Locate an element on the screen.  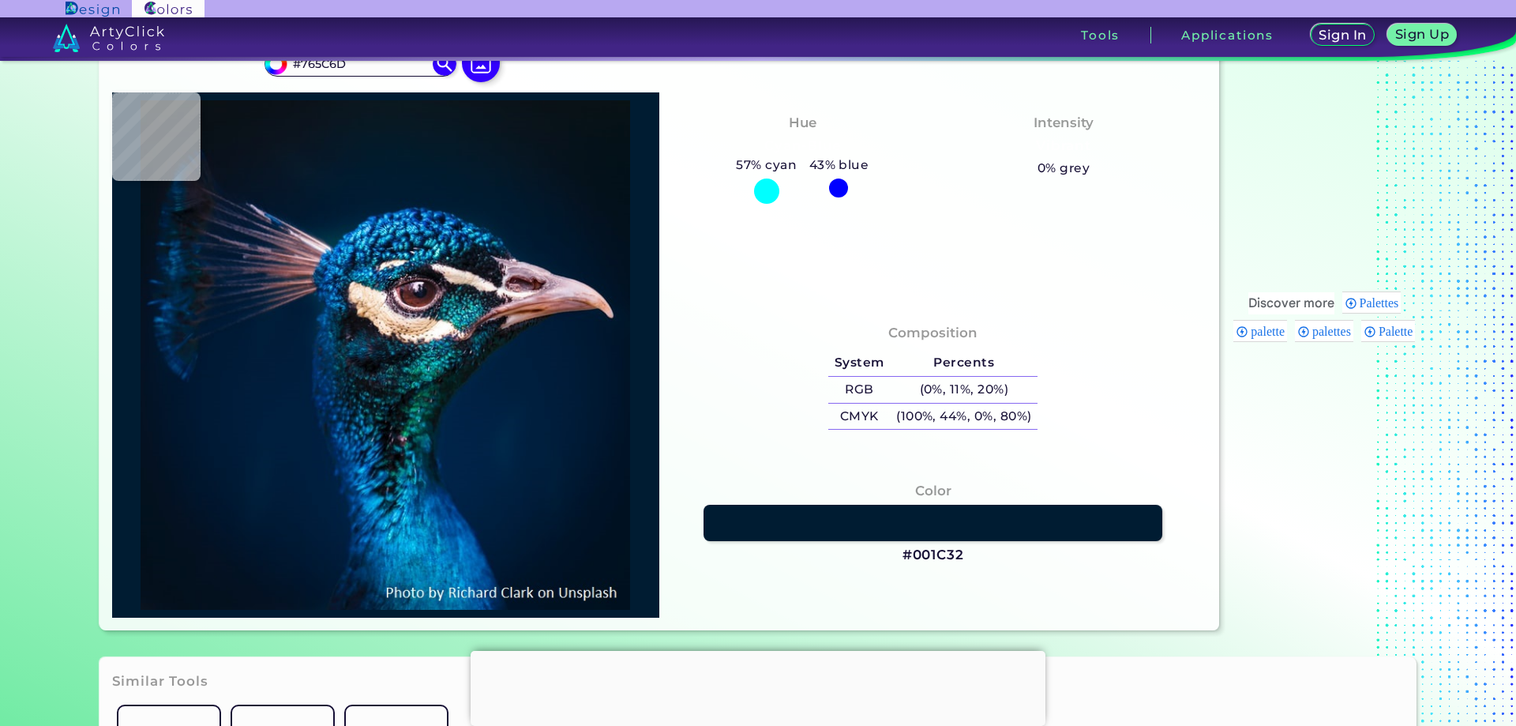
h4: Color is located at coordinates (933, 490).